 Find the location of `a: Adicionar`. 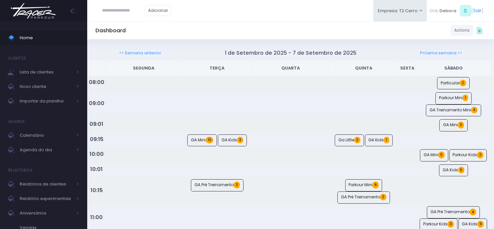

a: Adicionar is located at coordinates (158, 10).